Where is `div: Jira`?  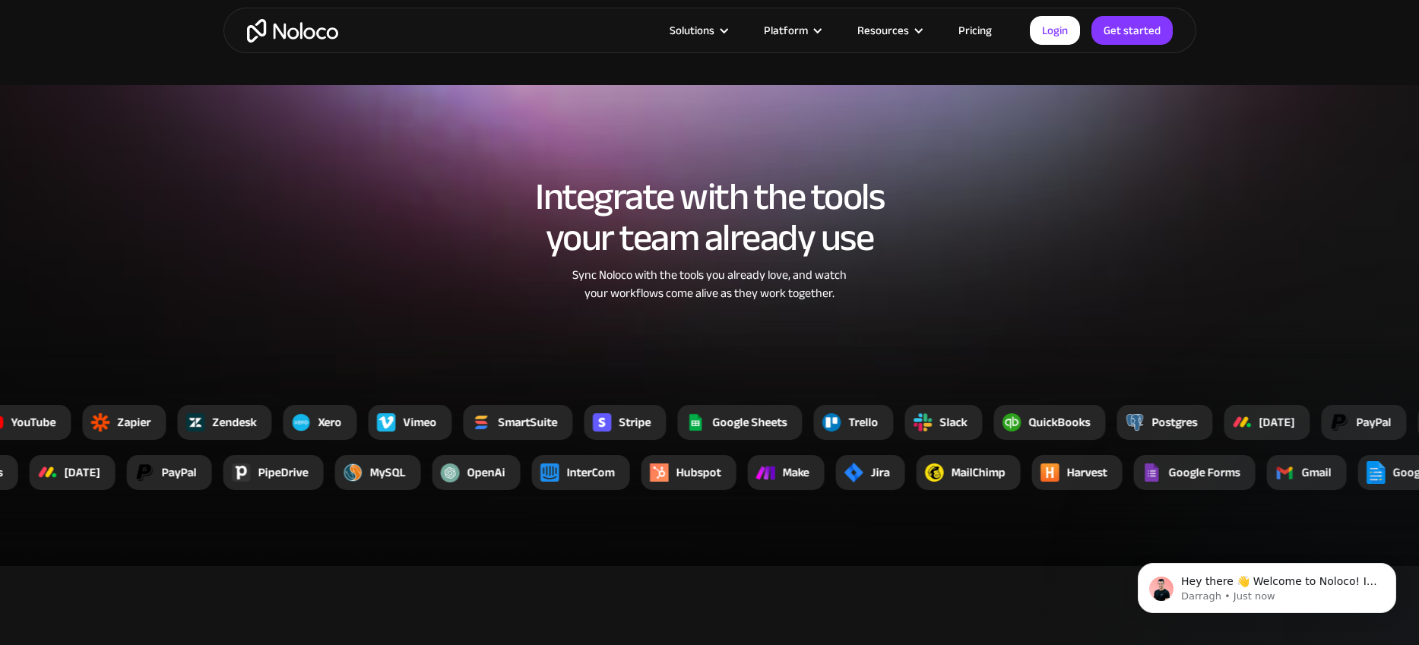
div: Jira is located at coordinates (880, 473).